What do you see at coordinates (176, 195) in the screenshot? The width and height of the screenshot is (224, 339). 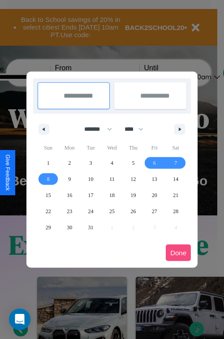 I see `button: 21` at bounding box center [176, 195].